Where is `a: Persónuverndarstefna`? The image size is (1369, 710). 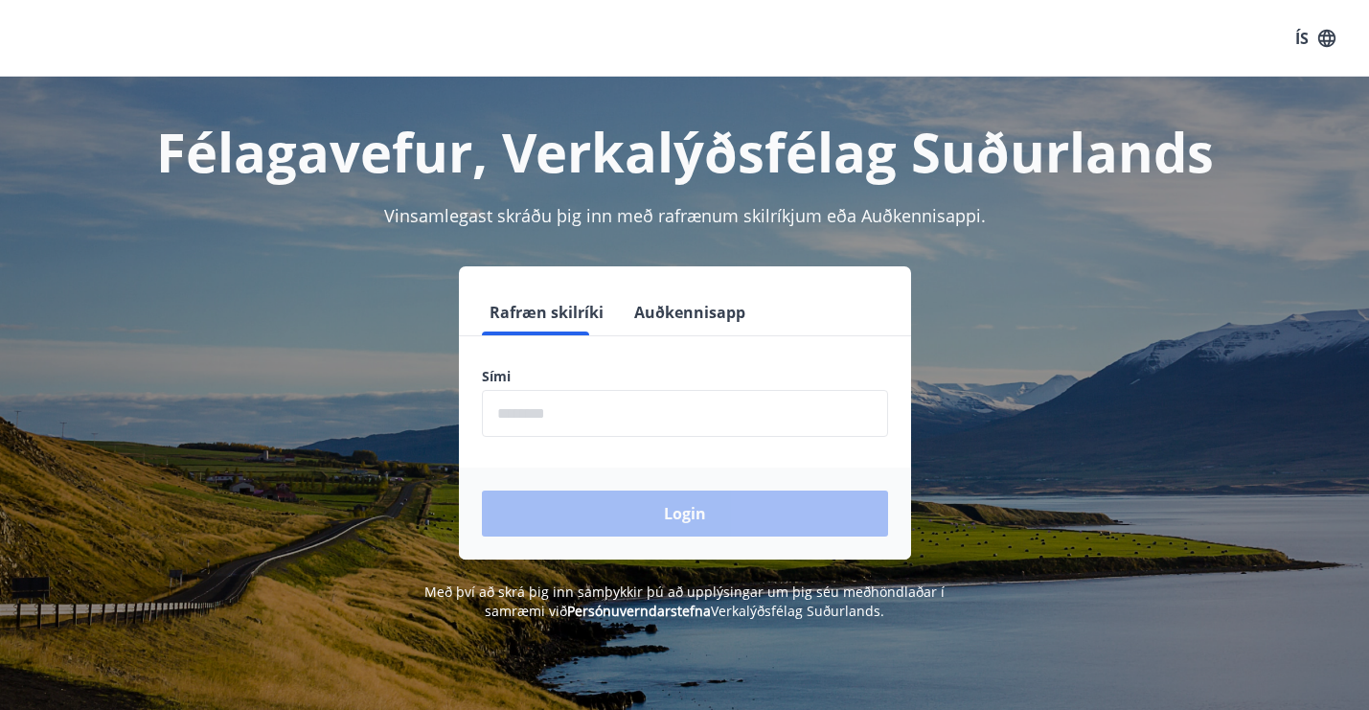
a: Persónuverndarstefna is located at coordinates (639, 610).